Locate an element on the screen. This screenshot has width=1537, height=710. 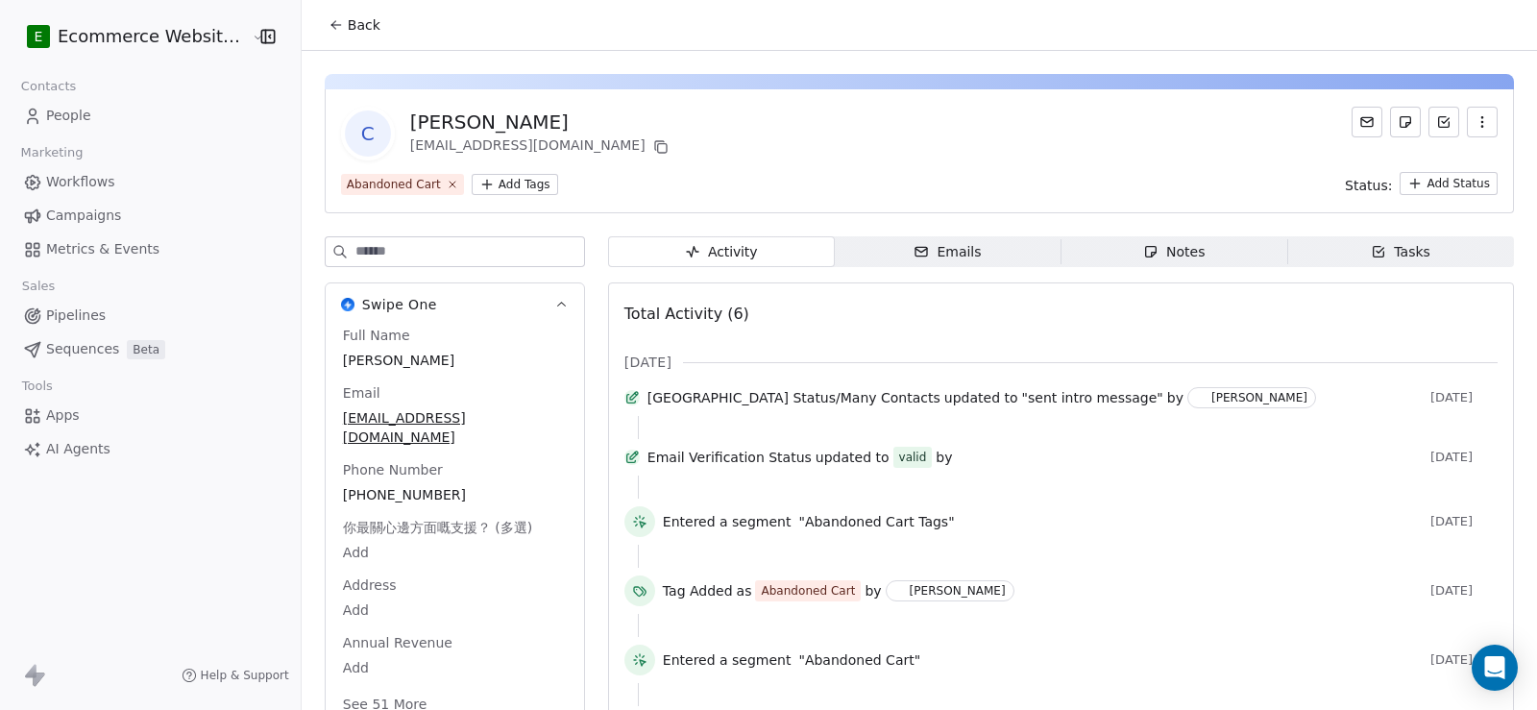
a: Metrics & Events is located at coordinates (150, 249).